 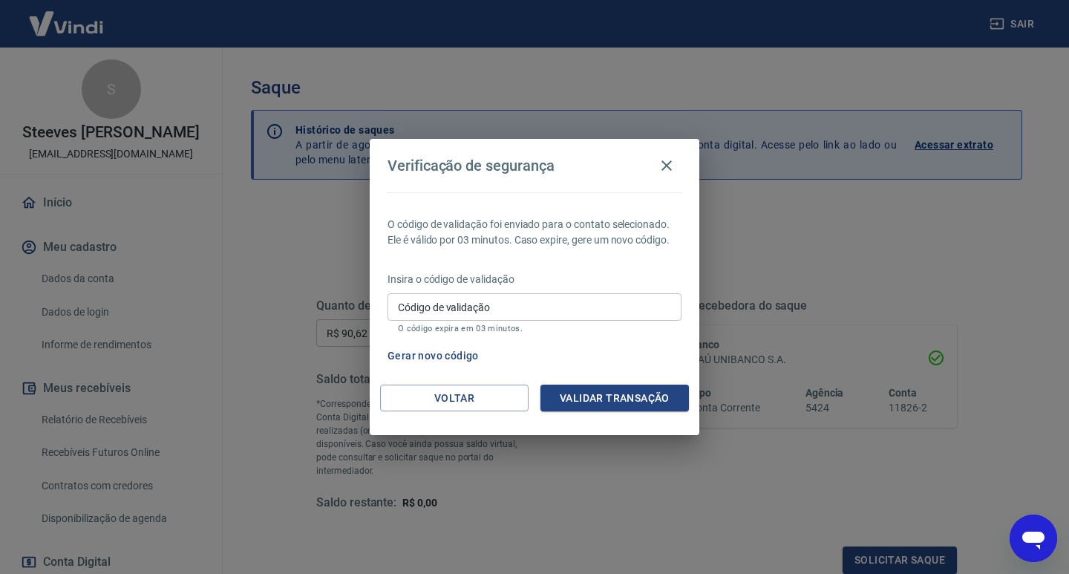 What do you see at coordinates (615, 398) in the screenshot?
I see `button: Validar transação` at bounding box center [615, 398].